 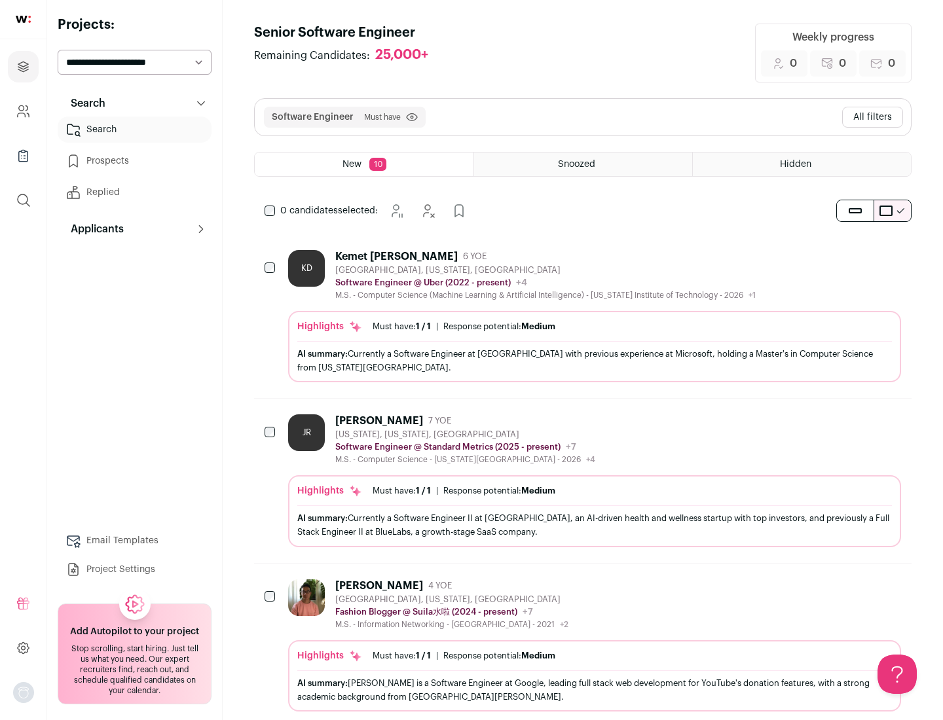 I want to click on p: Applicants, so click(x=93, y=229).